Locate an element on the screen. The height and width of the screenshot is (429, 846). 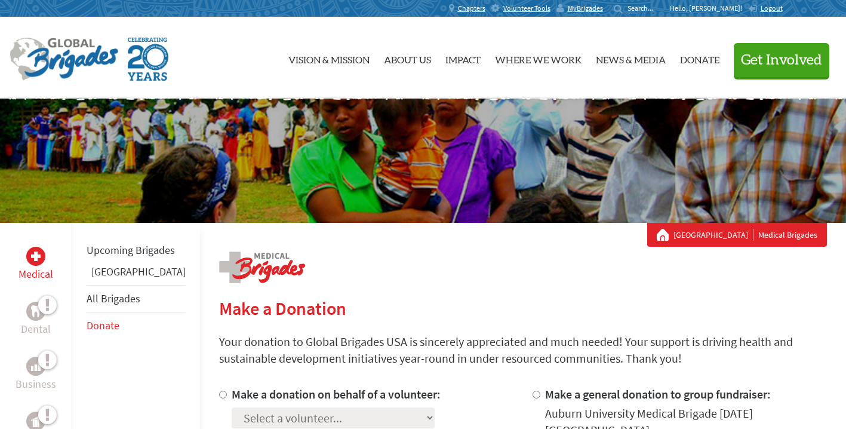
a: All Brigades is located at coordinates (113, 298).